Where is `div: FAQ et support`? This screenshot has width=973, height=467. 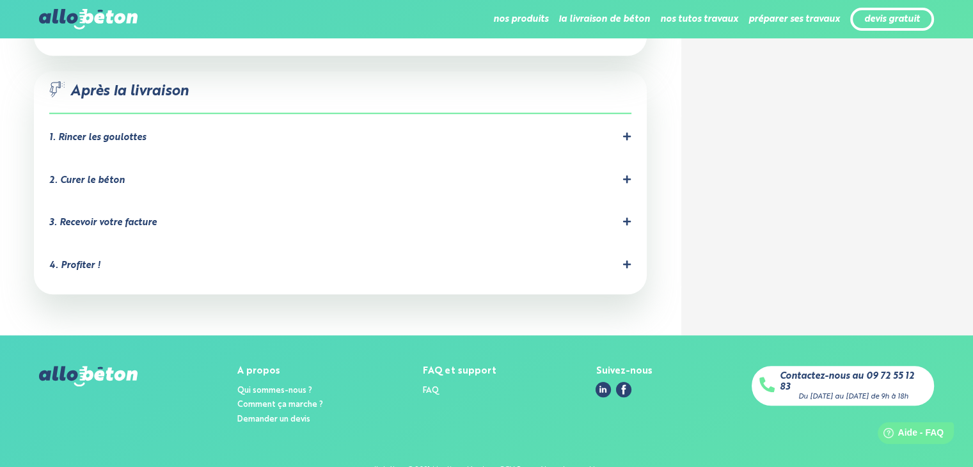
div: FAQ et support is located at coordinates (459, 371).